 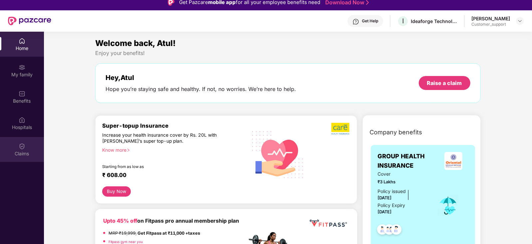 What do you see at coordinates (160, 166) in the screenshot?
I see `div: Starting from as low as` at bounding box center [160, 166].